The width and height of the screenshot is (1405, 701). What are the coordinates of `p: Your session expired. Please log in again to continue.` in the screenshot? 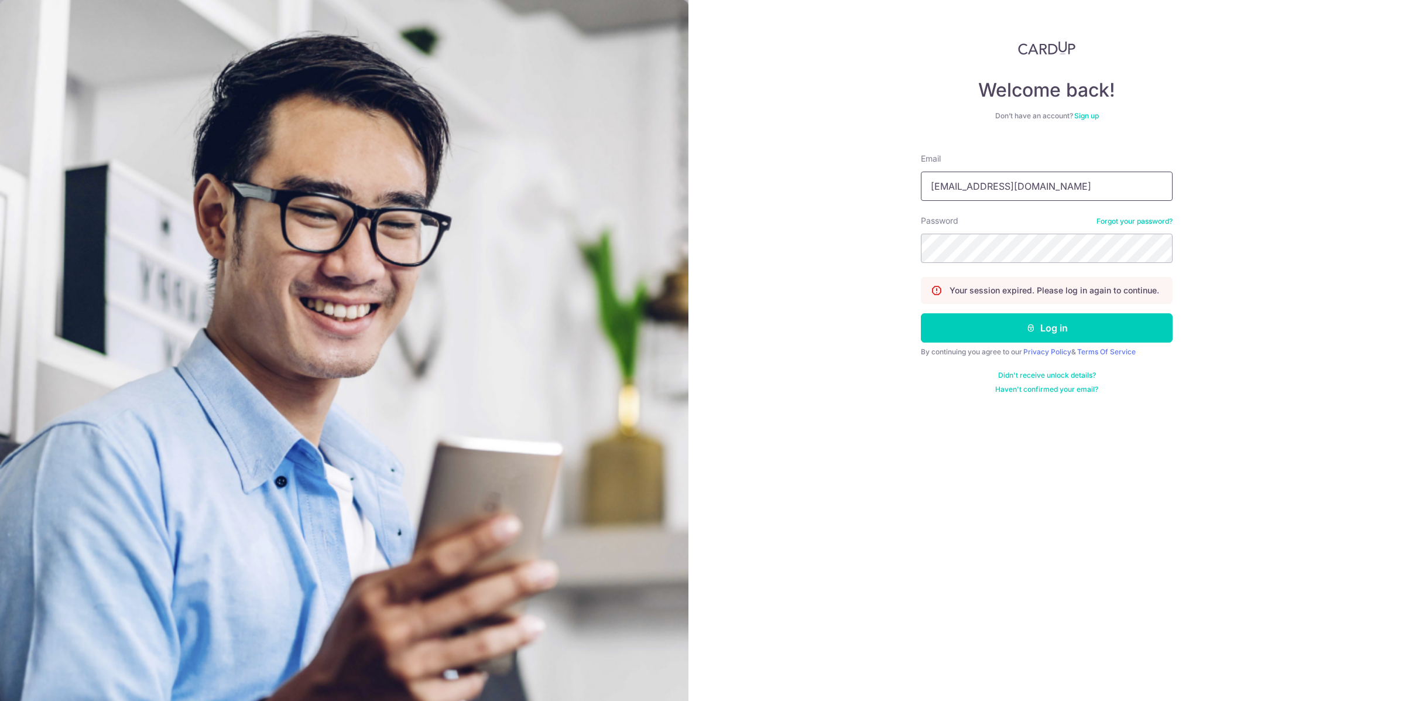 It's located at (1054, 290).